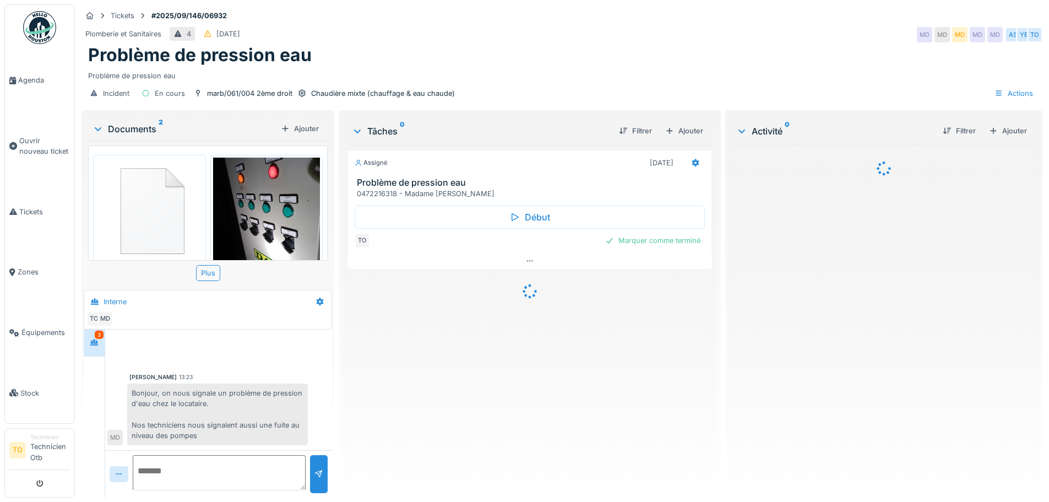 The image size is (1049, 502). Describe the element at coordinates (40, 393) in the screenshot. I see `a: Stock` at that location.